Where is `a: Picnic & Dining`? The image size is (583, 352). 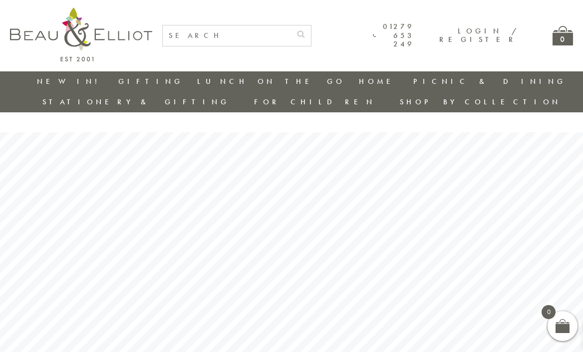 a: Picnic & Dining is located at coordinates (489, 81).